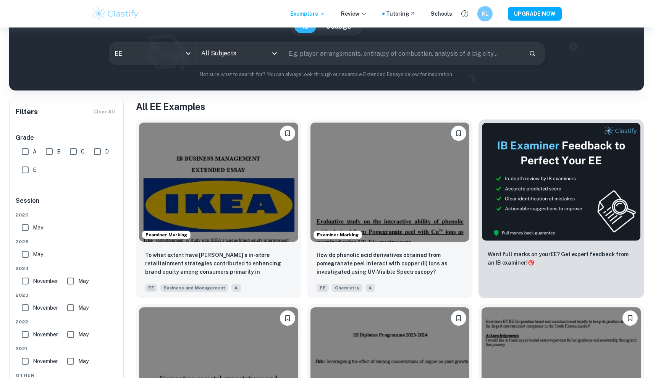 This screenshot has width=653, height=378. I want to click on span: 2025, so click(67, 242).